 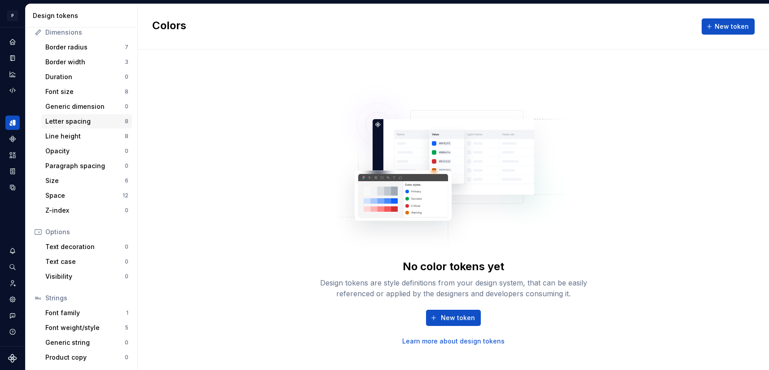 I want to click on div: 3, so click(x=127, y=62).